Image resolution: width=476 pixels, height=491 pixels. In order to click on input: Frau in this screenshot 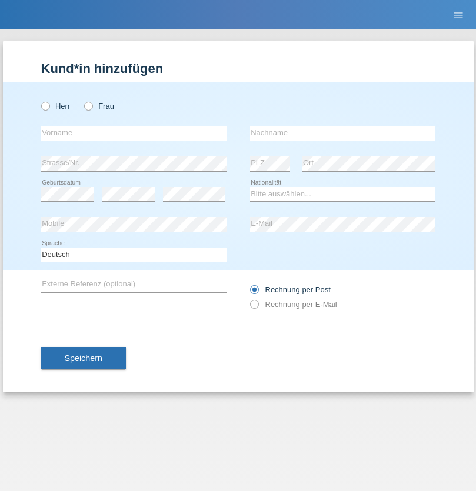, I will do `click(88, 105)`.